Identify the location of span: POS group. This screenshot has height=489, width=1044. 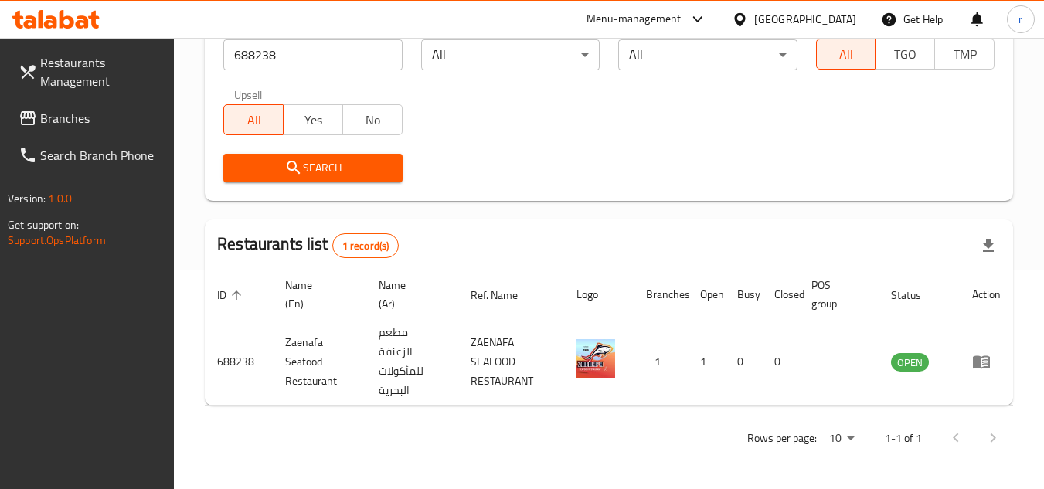
(835, 294).